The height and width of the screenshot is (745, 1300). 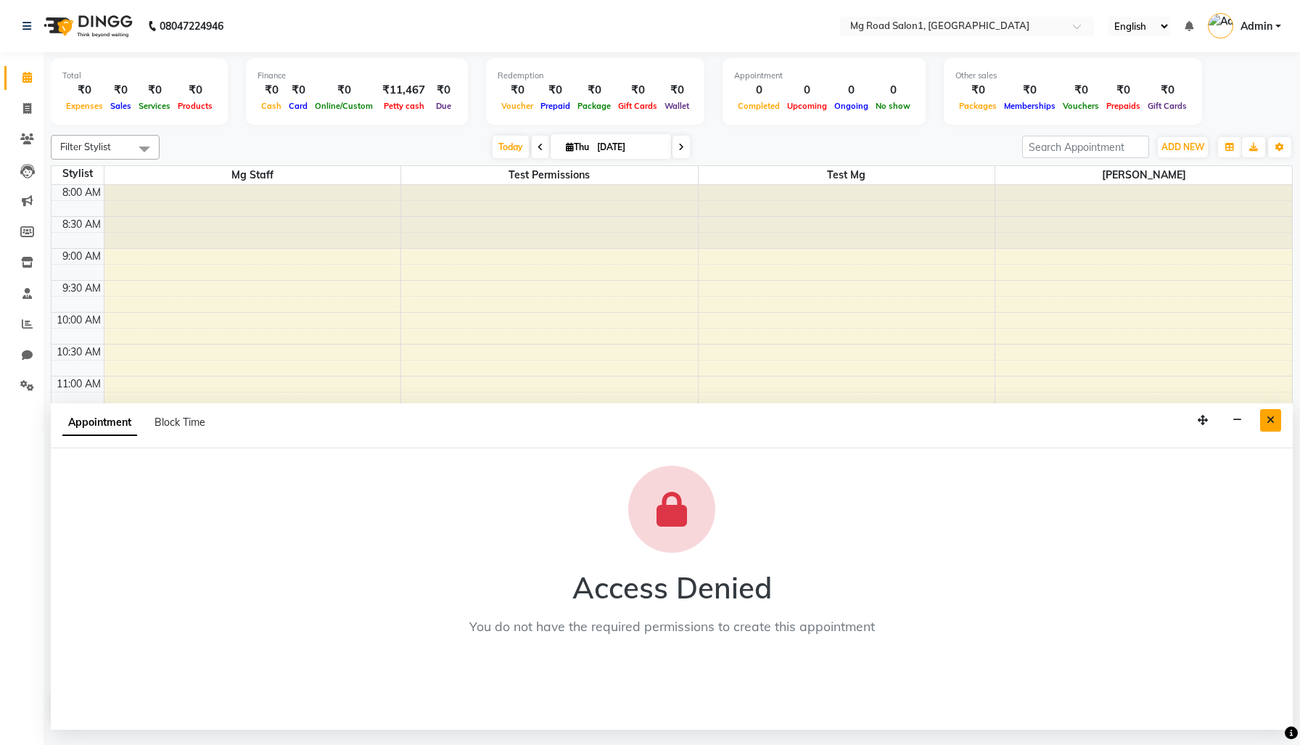 What do you see at coordinates (1183, 147) in the screenshot?
I see `button: ADD NEW` at bounding box center [1183, 147].